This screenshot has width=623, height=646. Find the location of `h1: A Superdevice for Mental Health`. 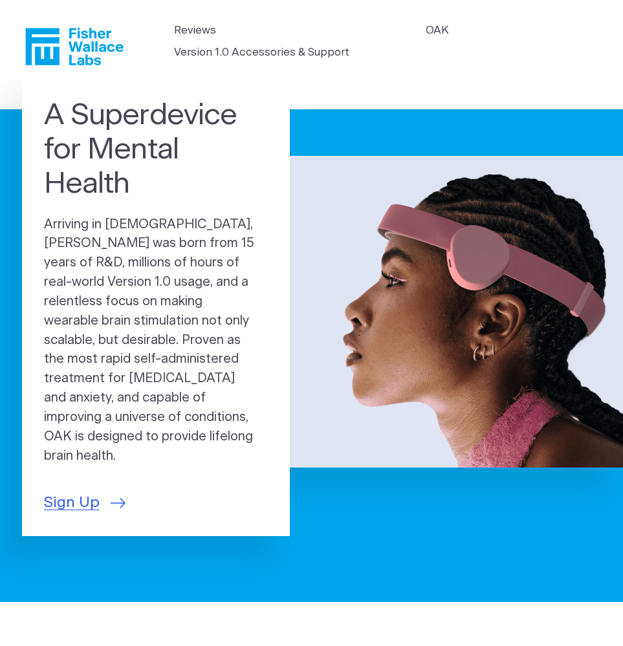

h1: A Superdevice for Mental Health is located at coordinates (156, 149).